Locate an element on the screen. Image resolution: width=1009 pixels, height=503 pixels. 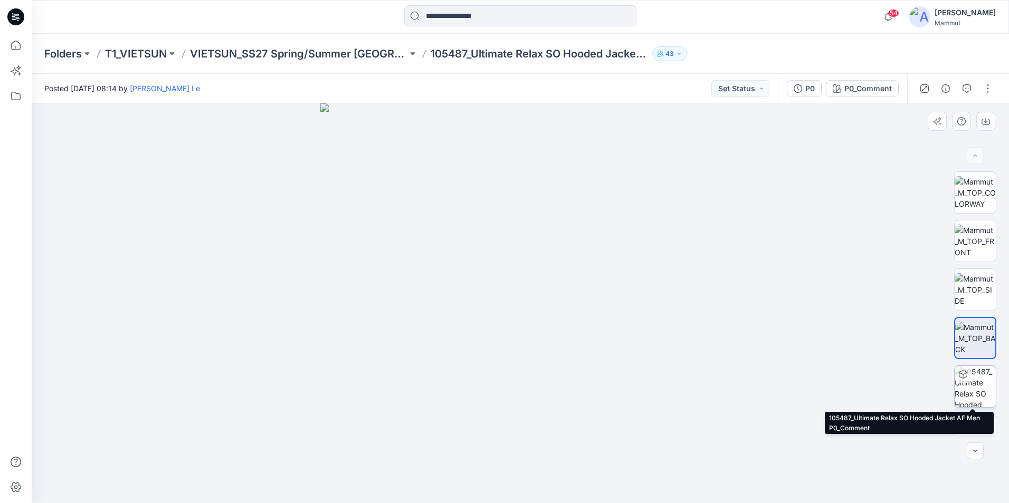
span: 54 is located at coordinates (893, 13).